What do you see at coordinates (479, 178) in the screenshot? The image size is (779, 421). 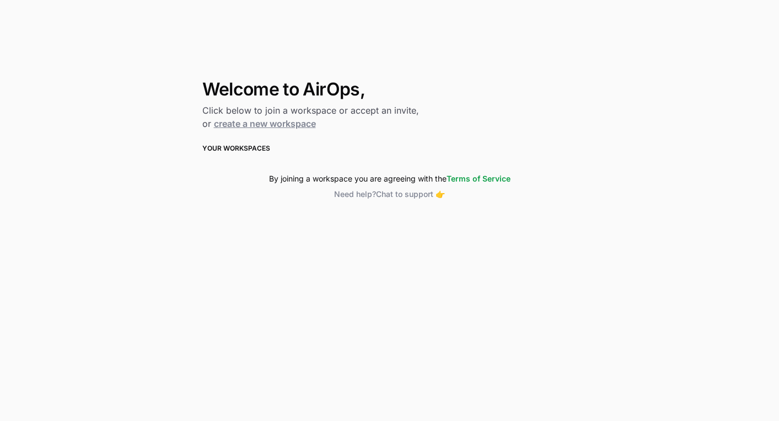 I see `a: Terms of Service` at bounding box center [479, 178].